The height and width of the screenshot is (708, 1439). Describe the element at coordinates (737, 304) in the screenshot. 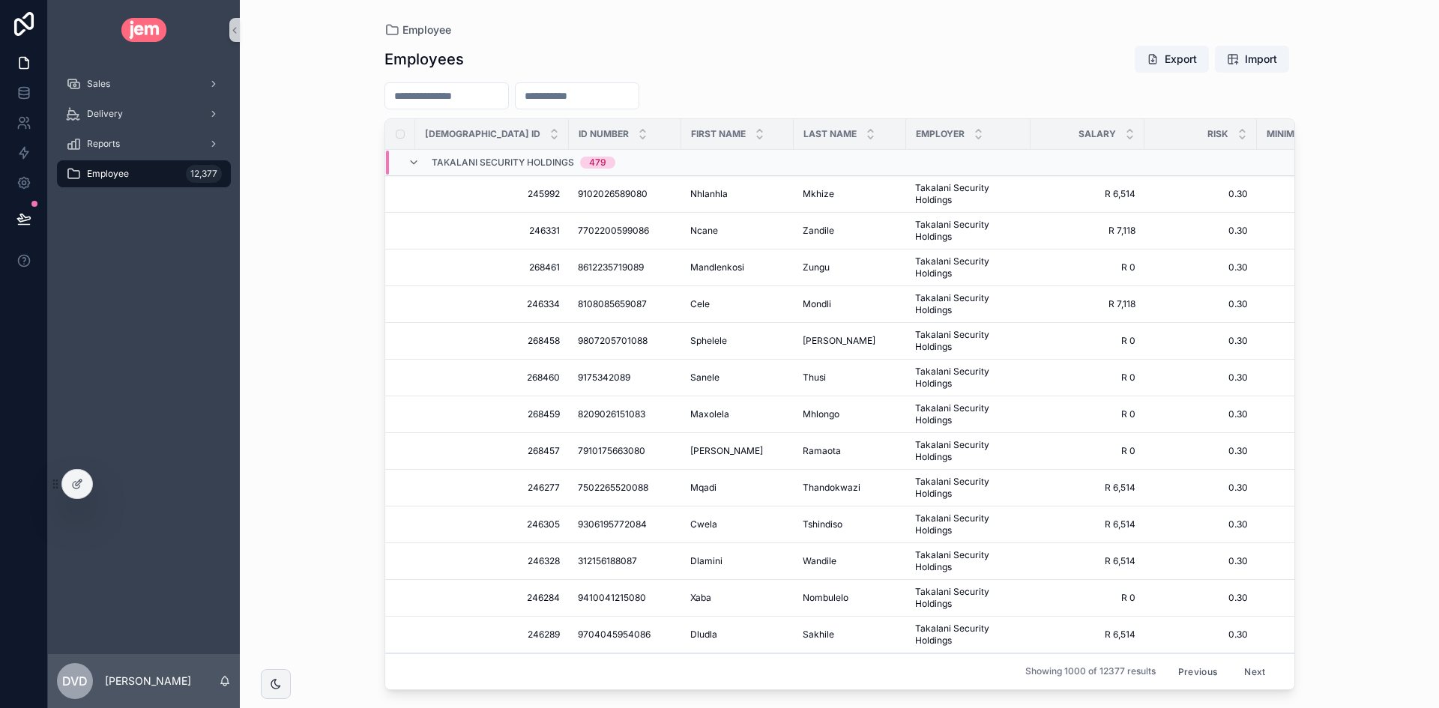

I see `a: Cele` at that location.